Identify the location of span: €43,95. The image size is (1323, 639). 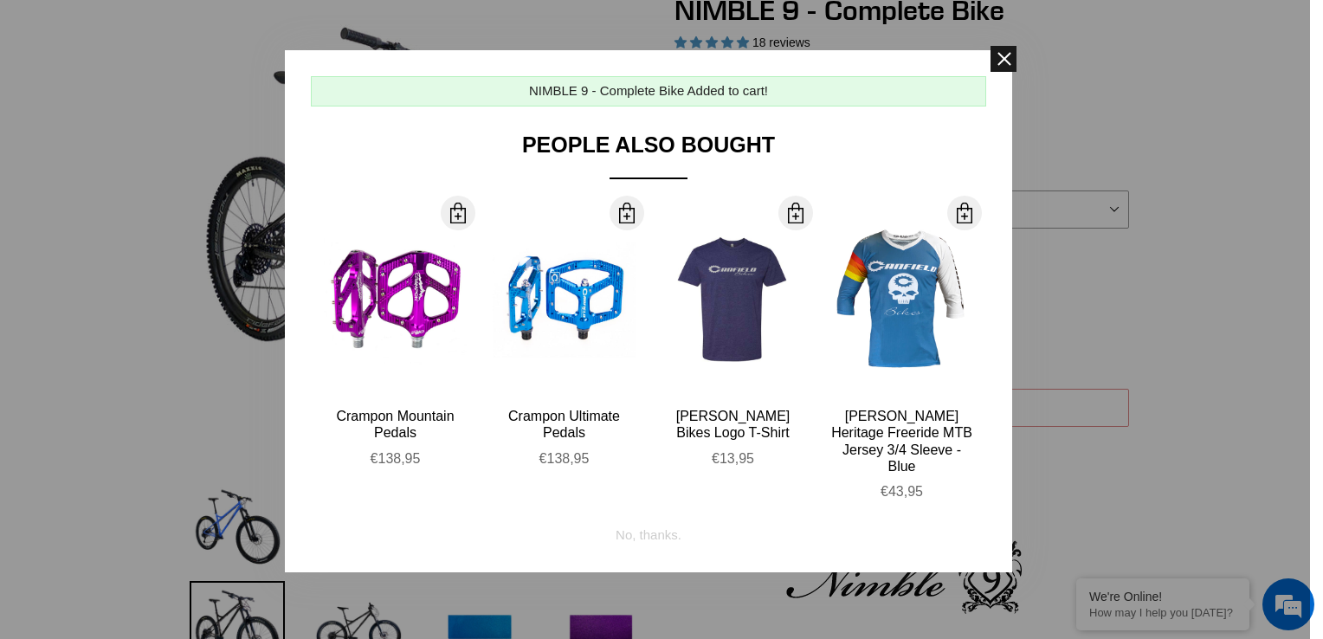
(902, 491).